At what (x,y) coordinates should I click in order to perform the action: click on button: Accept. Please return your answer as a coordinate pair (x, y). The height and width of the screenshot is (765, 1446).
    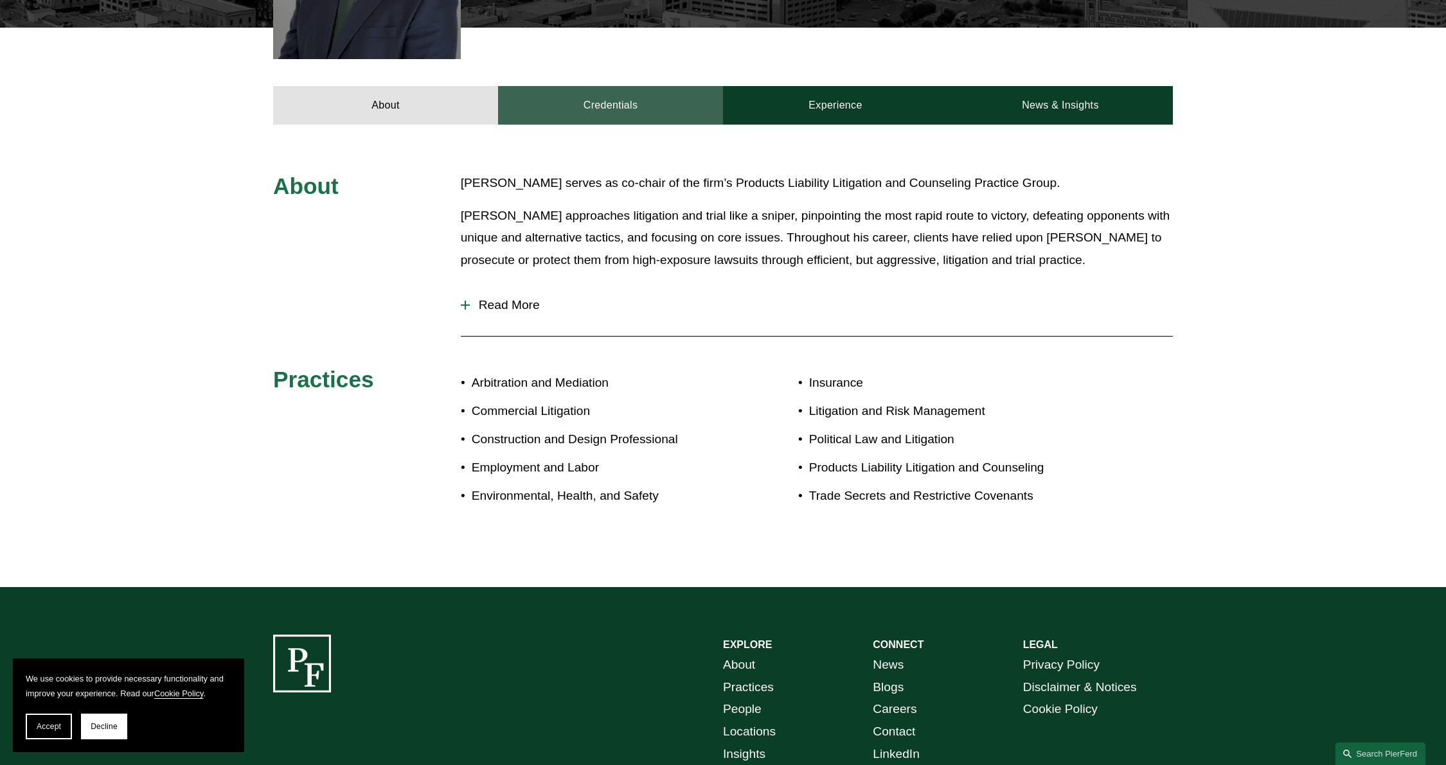
    Looking at the image, I should click on (49, 727).